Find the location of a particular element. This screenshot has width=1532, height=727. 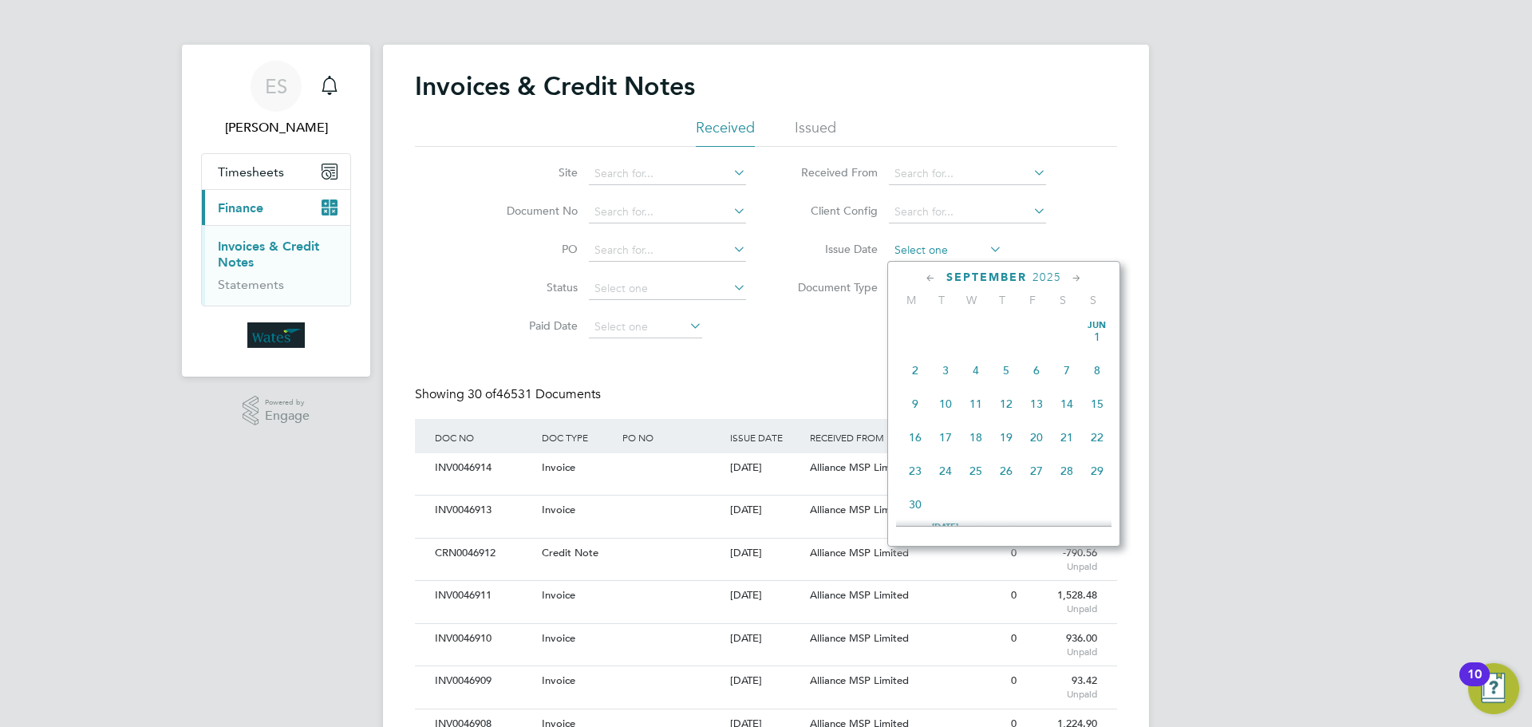

label: Document Type is located at coordinates (831, 287).